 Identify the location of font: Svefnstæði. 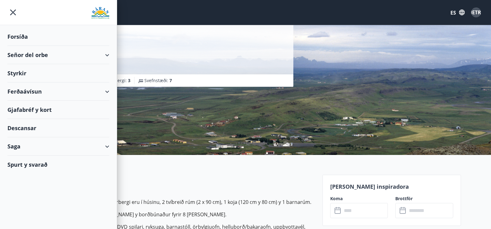
(156, 80).